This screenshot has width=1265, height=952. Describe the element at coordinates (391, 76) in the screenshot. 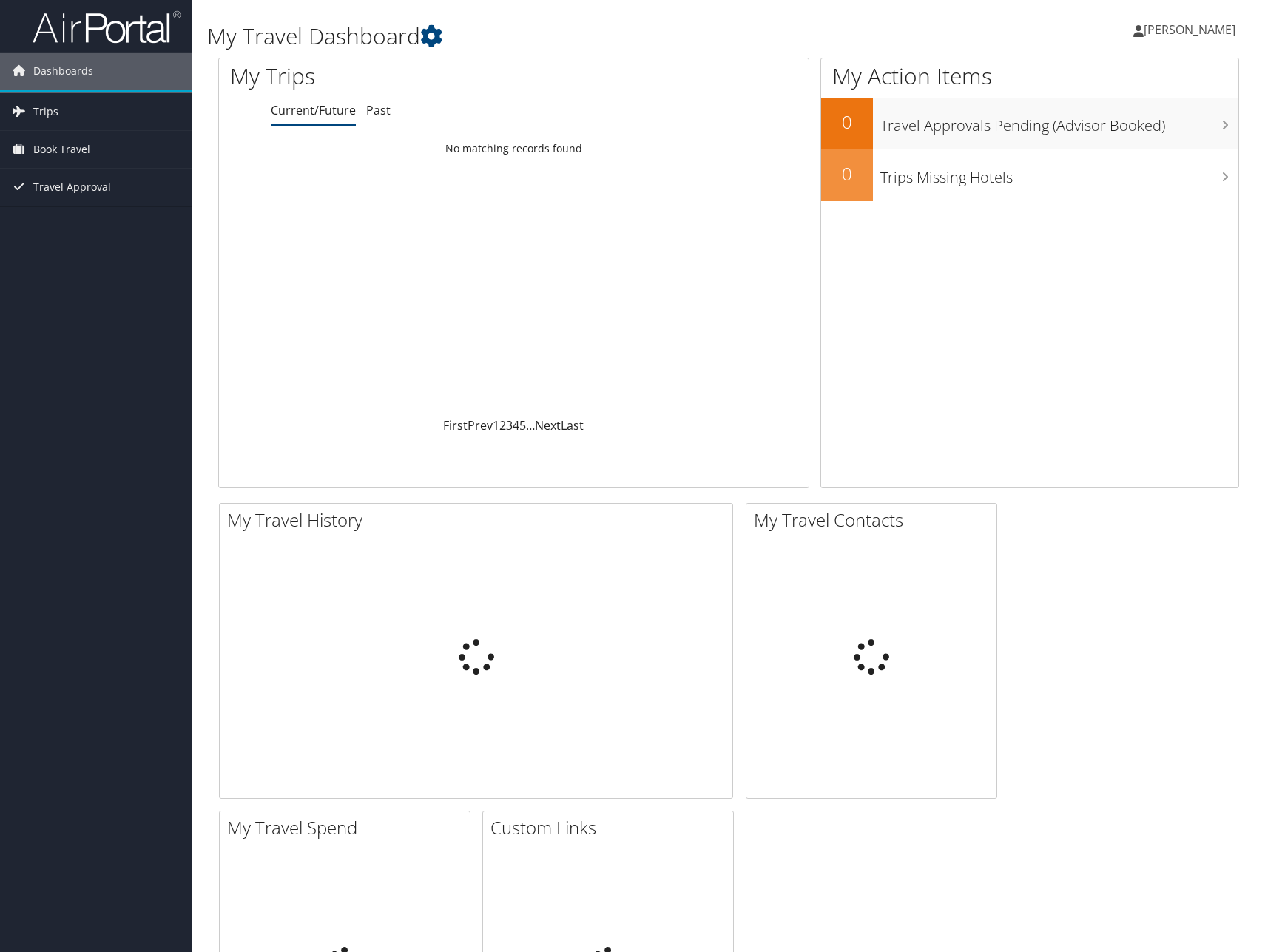

I see `h1: My Trips` at that location.